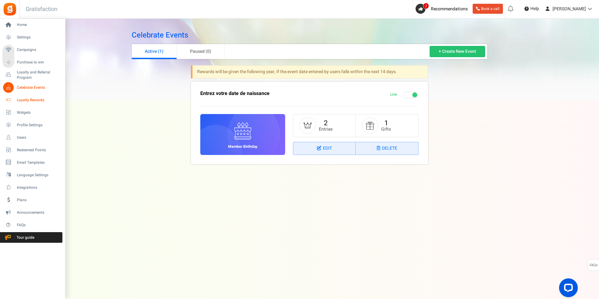  I want to click on h2: Celebrate Events, so click(310, 35).